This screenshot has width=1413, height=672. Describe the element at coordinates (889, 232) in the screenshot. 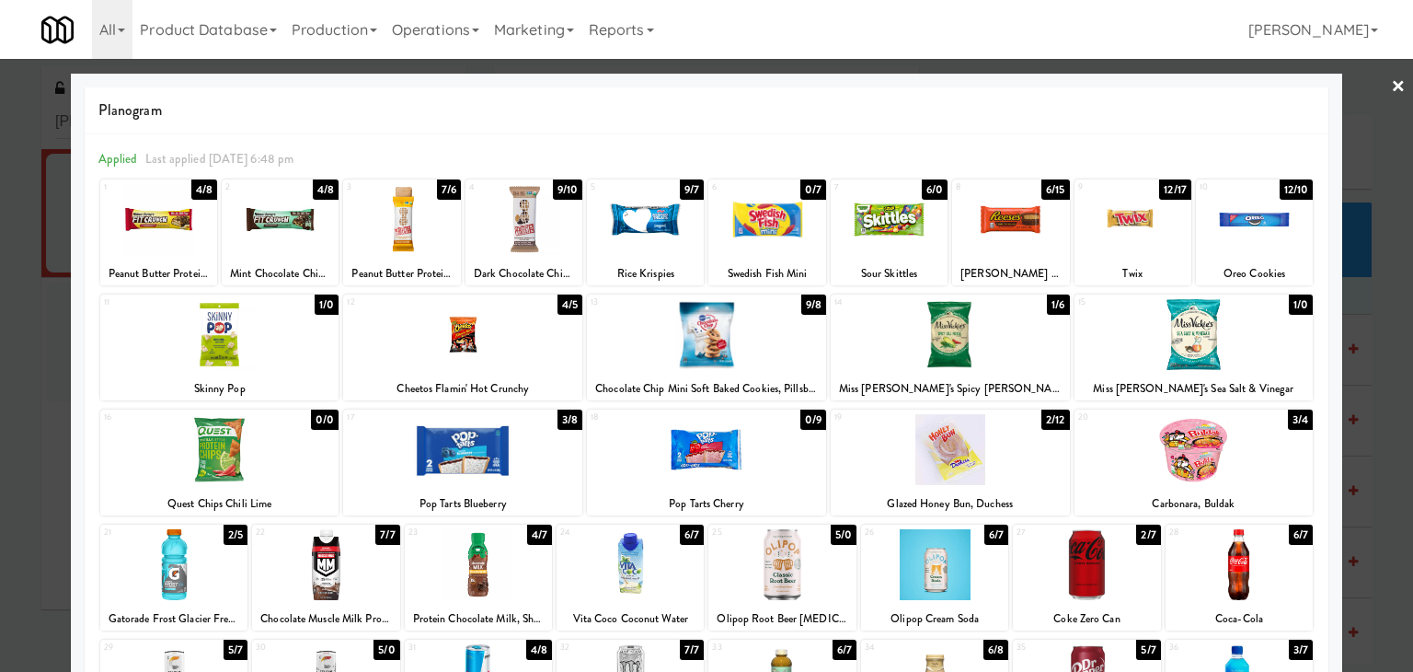

I see `div: 76/0Sour Skittles` at that location.